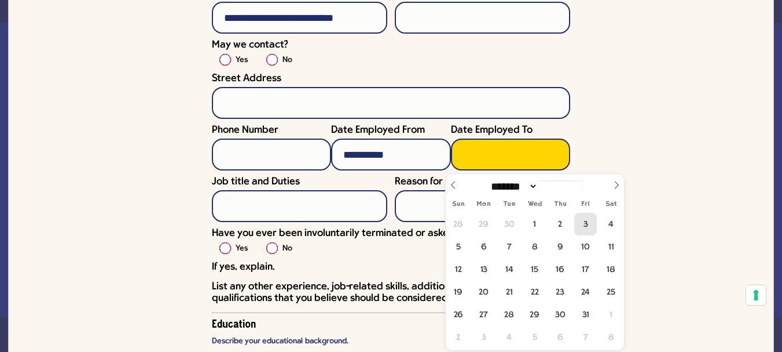 This screenshot has height=352, width=782. Describe the element at coordinates (611, 291) in the screenshot. I see `span: May 25, 2024` at that location.